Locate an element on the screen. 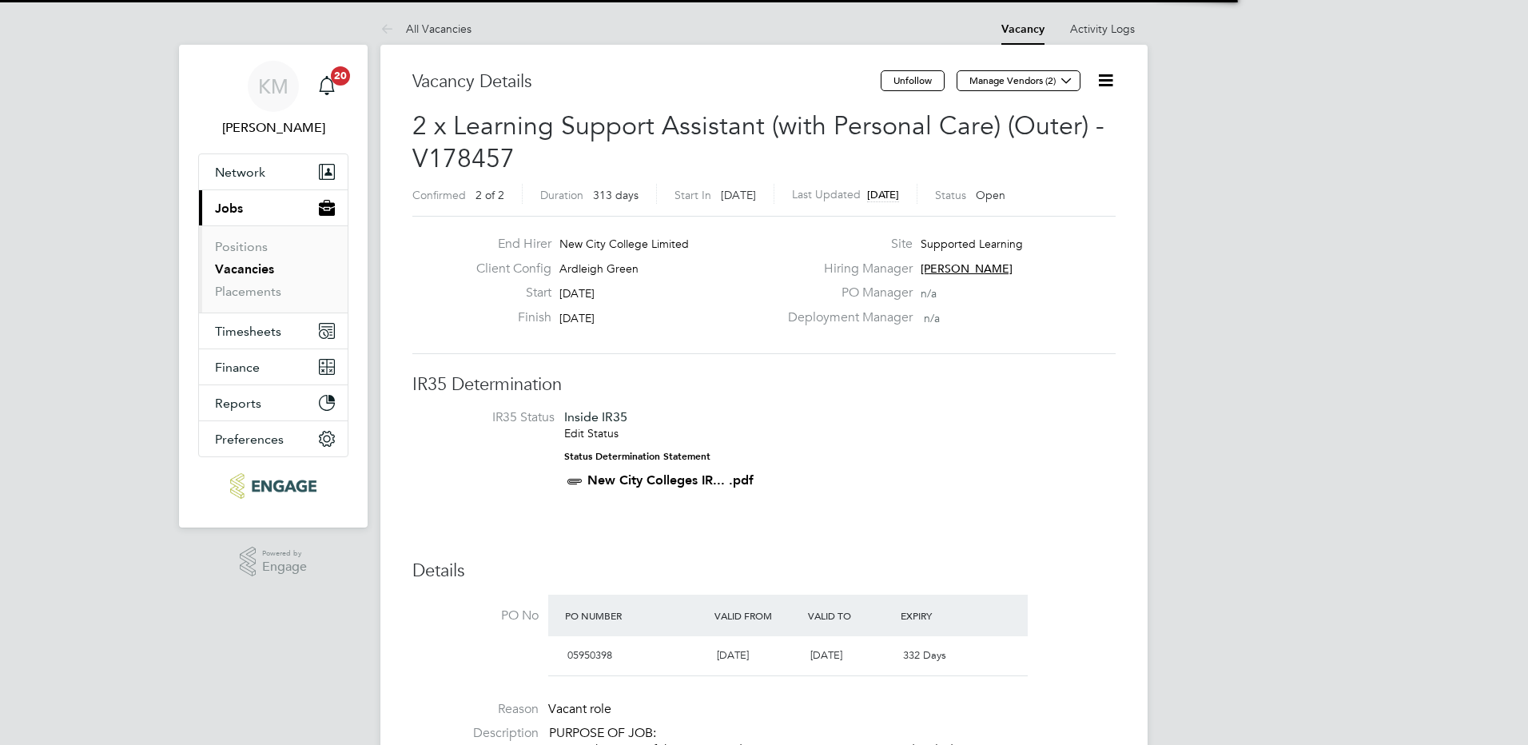  span: Preferences is located at coordinates (249, 439).